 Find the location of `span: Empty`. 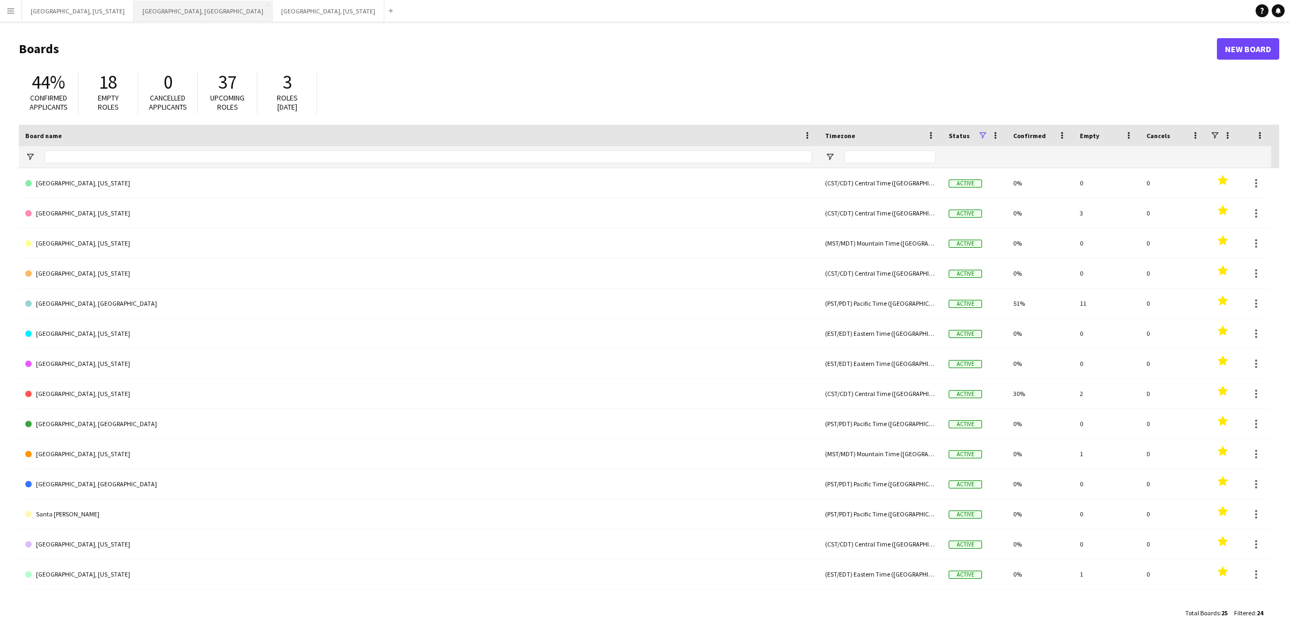

span: Empty is located at coordinates (1090, 135).